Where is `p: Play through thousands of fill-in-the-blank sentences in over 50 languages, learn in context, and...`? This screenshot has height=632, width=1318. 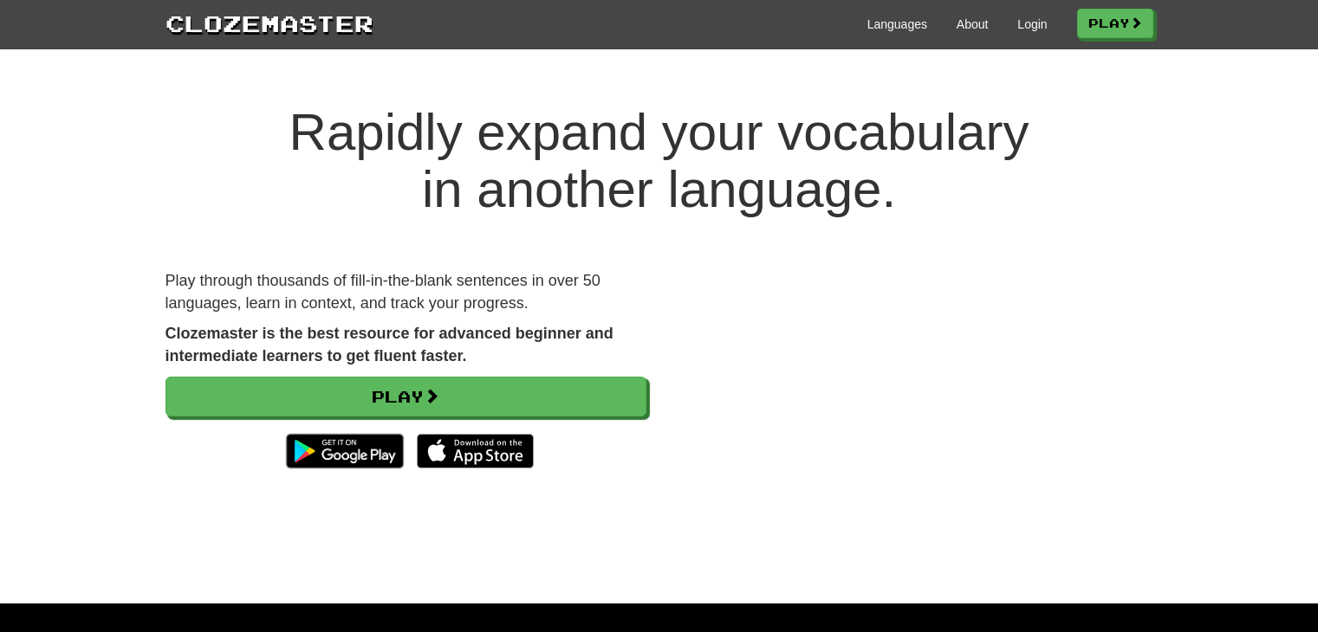
p: Play through thousands of fill-in-the-blank sentences in over 50 languages, learn in context, and... is located at coordinates (405, 292).